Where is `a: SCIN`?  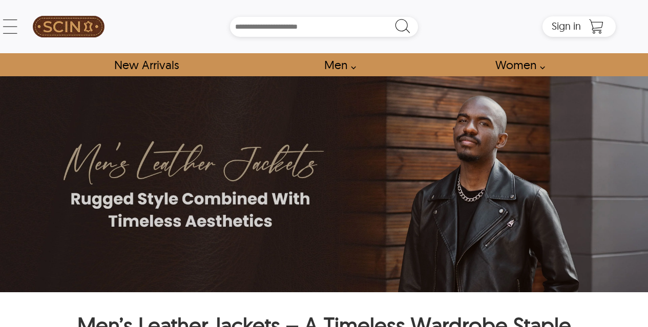 a: SCIN is located at coordinates (69, 27).